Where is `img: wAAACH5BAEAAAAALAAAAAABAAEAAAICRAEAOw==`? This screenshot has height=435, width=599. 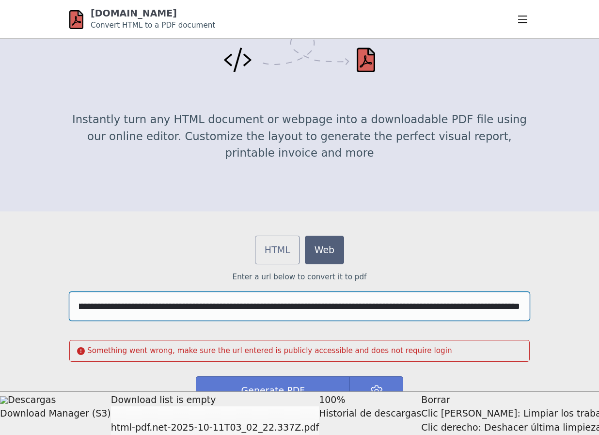
img: wAAACH5BAEAAAAALAAAAAABAAEAAAICRAEAOw== is located at coordinates (111, 413).